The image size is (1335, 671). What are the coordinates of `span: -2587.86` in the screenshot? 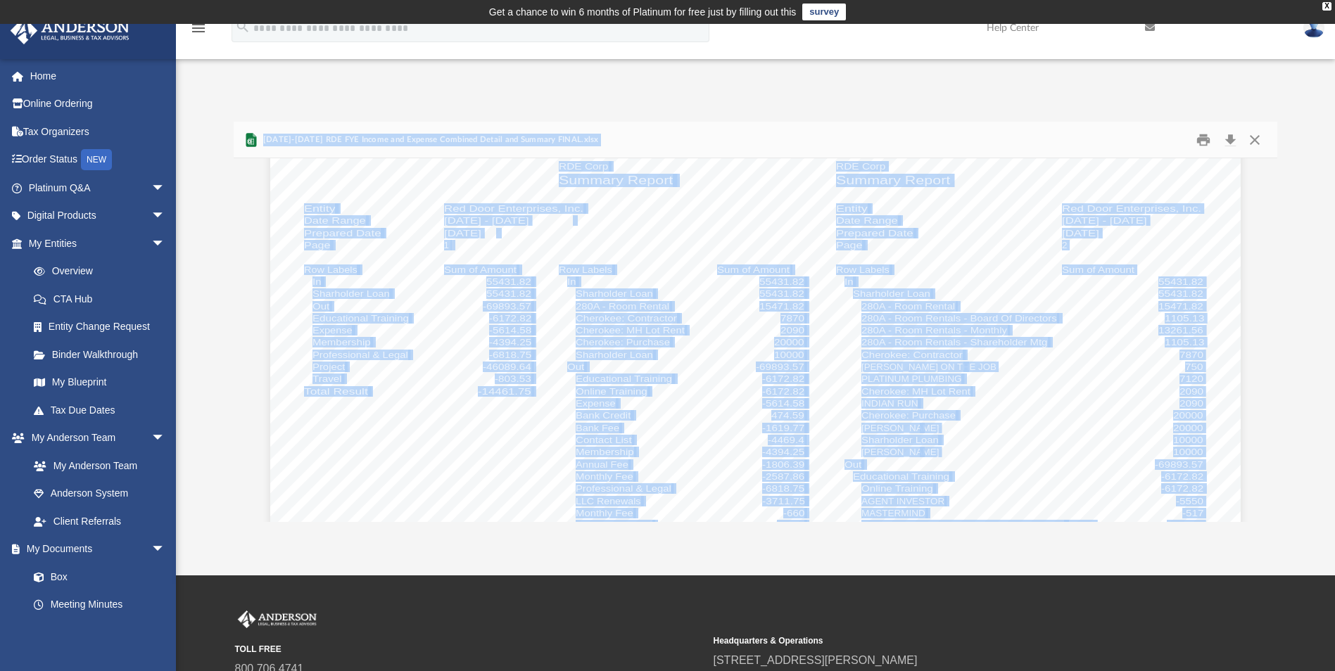 It's located at (783, 476).